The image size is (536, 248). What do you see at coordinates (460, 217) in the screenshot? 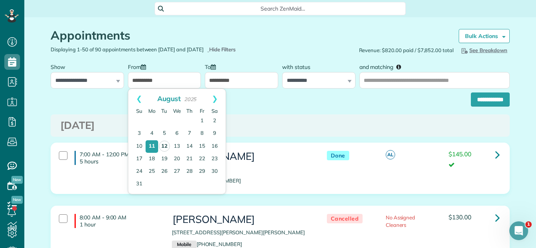
I see `span: $130.00` at bounding box center [460, 217].